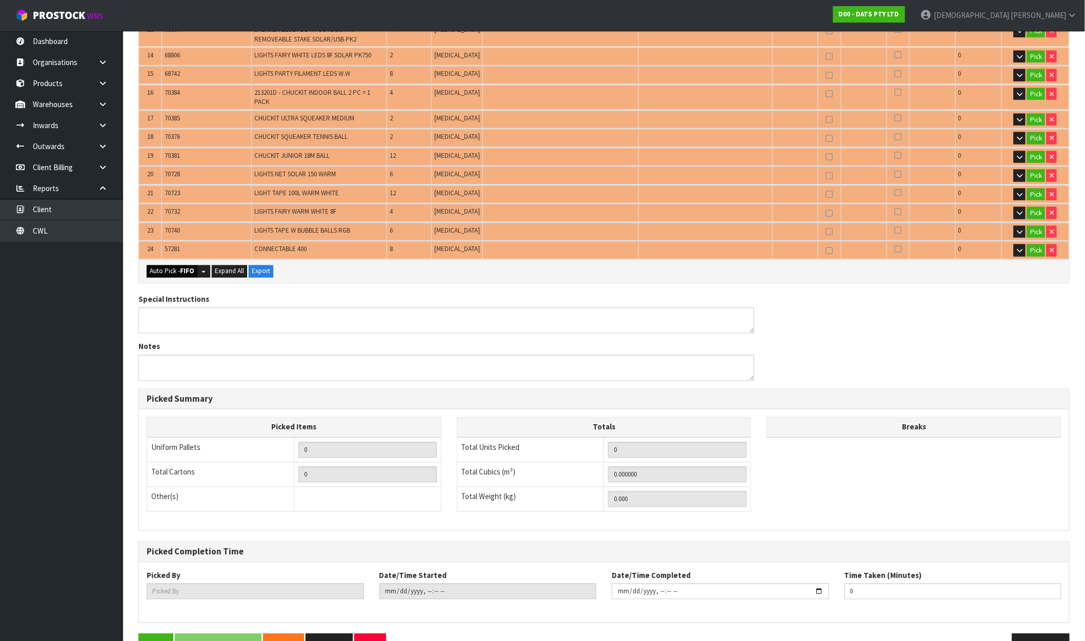 The width and height of the screenshot is (1085, 641). I want to click on span: 23, so click(150, 230).